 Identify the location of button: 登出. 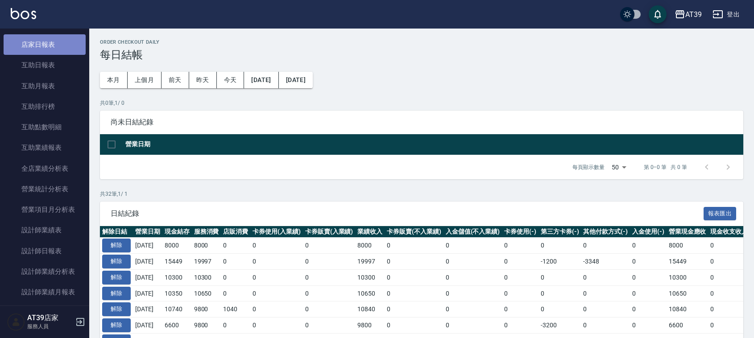
(726, 14).